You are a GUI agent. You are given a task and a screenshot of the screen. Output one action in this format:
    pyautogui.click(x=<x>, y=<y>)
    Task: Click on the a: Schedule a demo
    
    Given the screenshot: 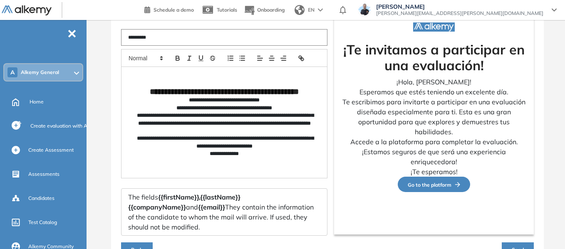 What is the action you would take?
    pyautogui.click(x=169, y=9)
    